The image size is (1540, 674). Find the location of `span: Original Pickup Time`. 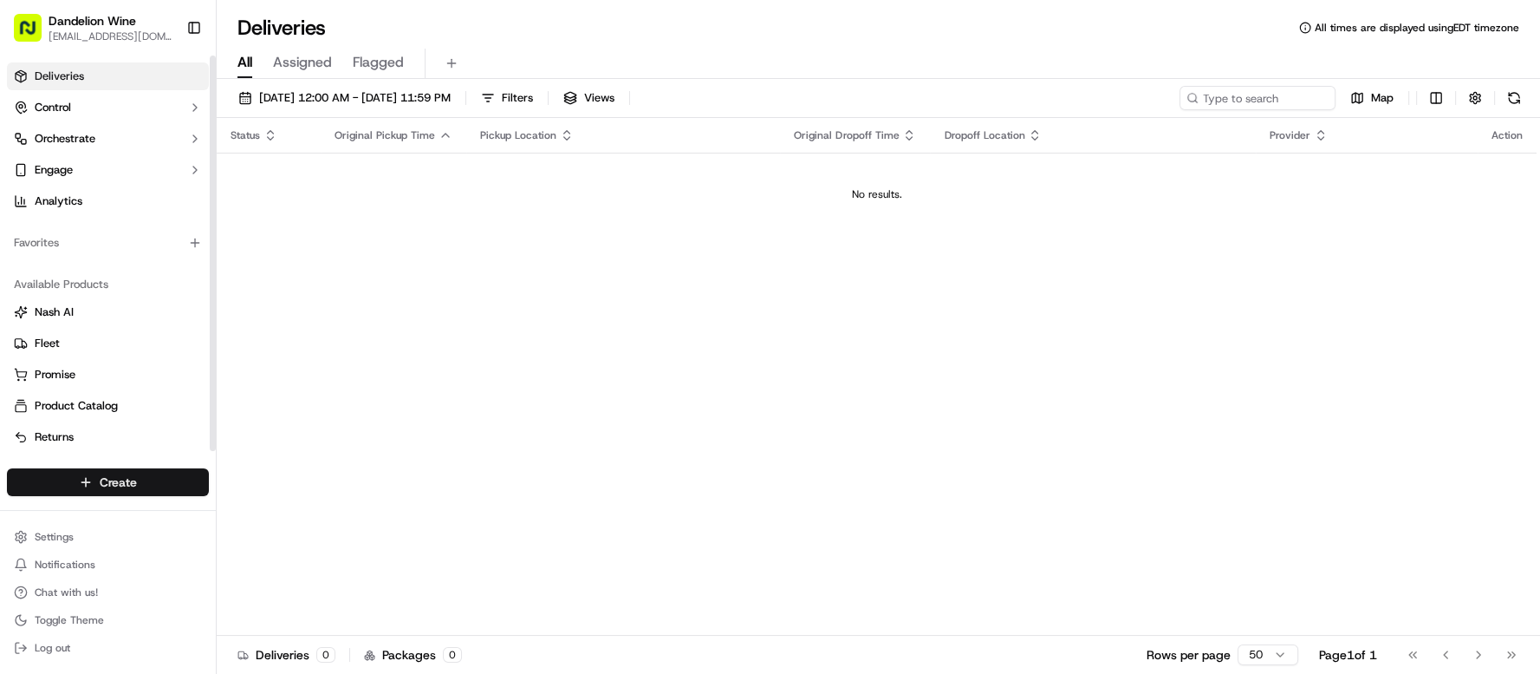

span: Original Pickup Time is located at coordinates (385, 135).